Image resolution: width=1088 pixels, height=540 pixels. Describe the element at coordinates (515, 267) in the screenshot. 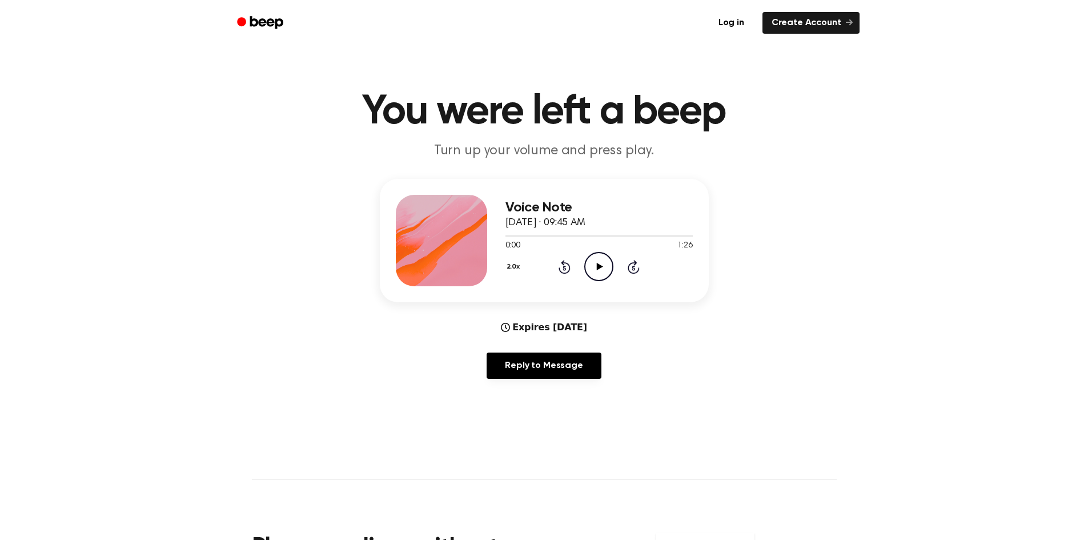

I see `button: 2.0x` at that location.